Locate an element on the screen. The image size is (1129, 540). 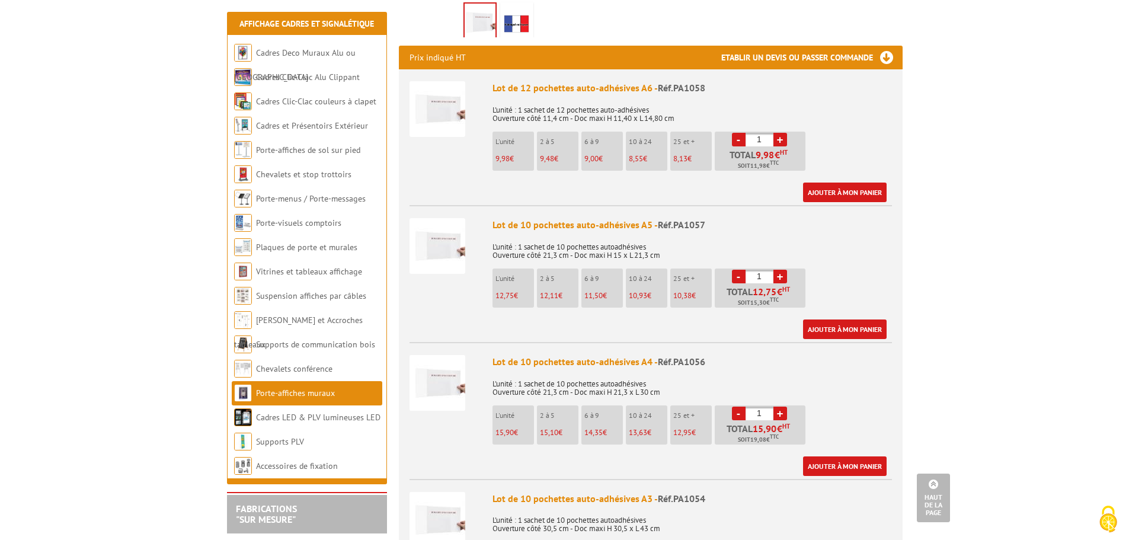
span: 12,11 is located at coordinates (549, 295).